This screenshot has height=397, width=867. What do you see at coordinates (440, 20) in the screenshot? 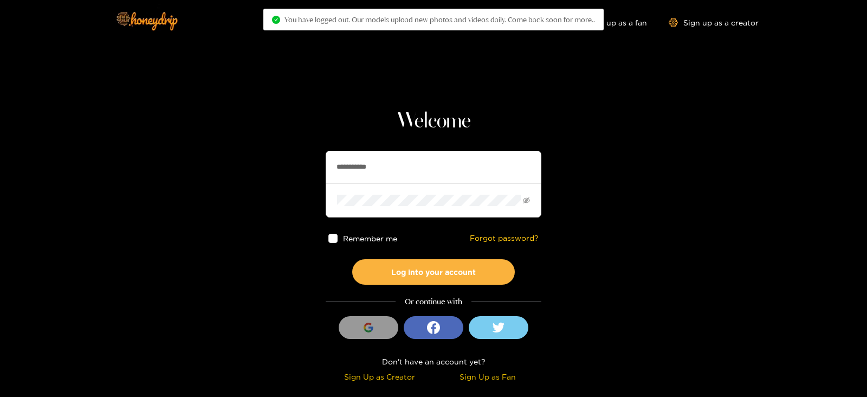
I see `span: You have logged out. Our models upload new photos and videos daily. Come back soon for more..` at bounding box center [440, 20].